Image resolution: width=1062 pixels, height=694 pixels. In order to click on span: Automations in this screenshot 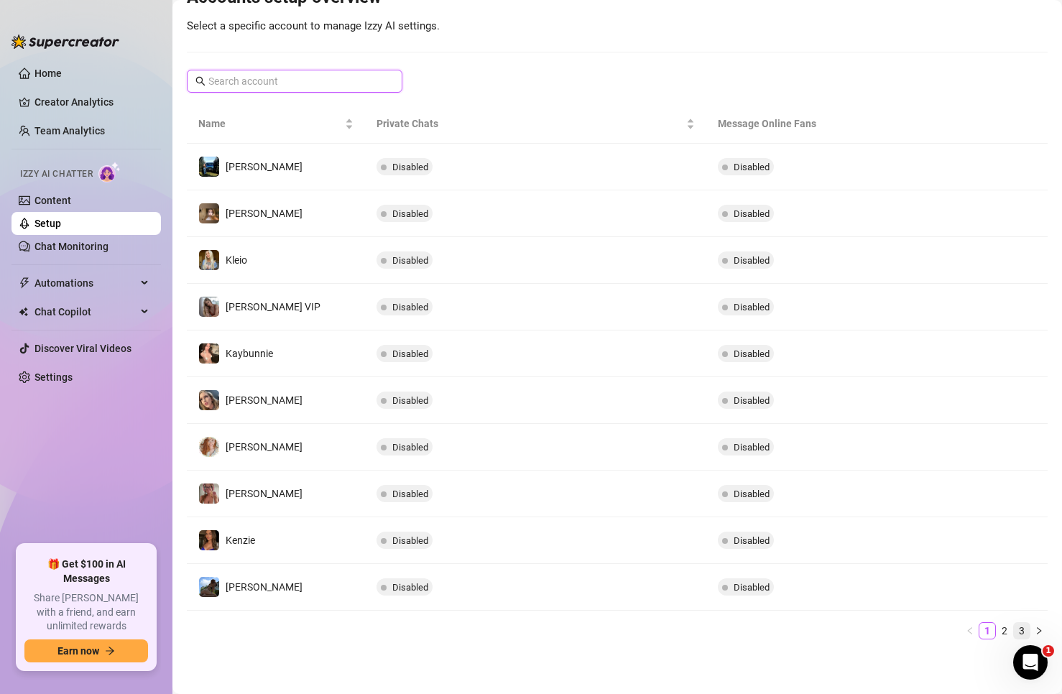, I will do `click(86, 283)`.